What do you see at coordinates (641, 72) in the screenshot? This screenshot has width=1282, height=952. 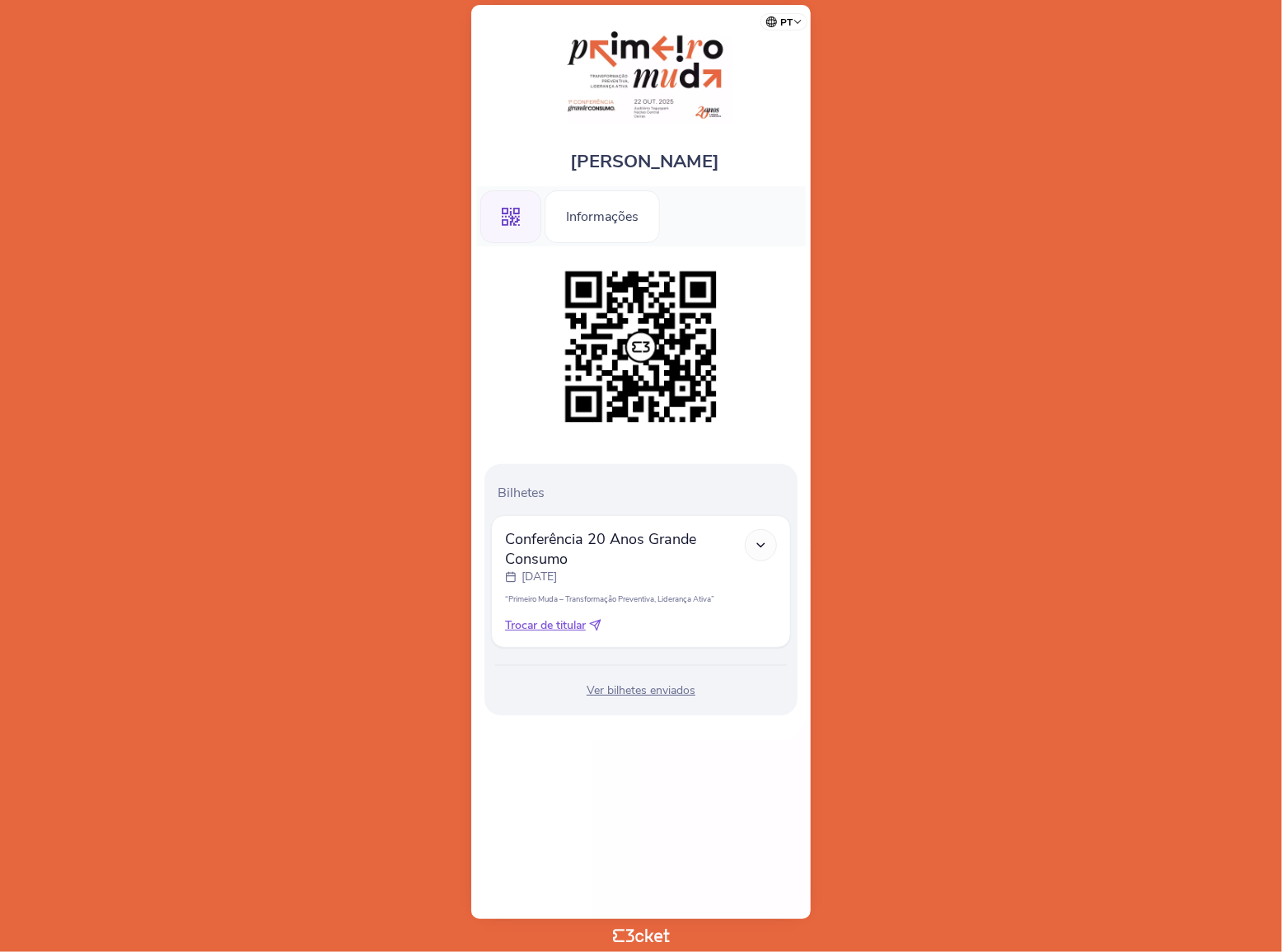 I see `img: Primeiro Muda - Conferência 20 Anos Grande Consumo` at bounding box center [641, 72].